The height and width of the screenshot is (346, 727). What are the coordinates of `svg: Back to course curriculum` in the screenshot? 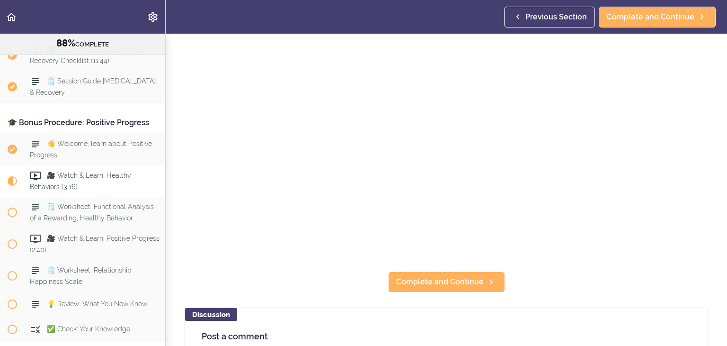 It's located at (11, 17).